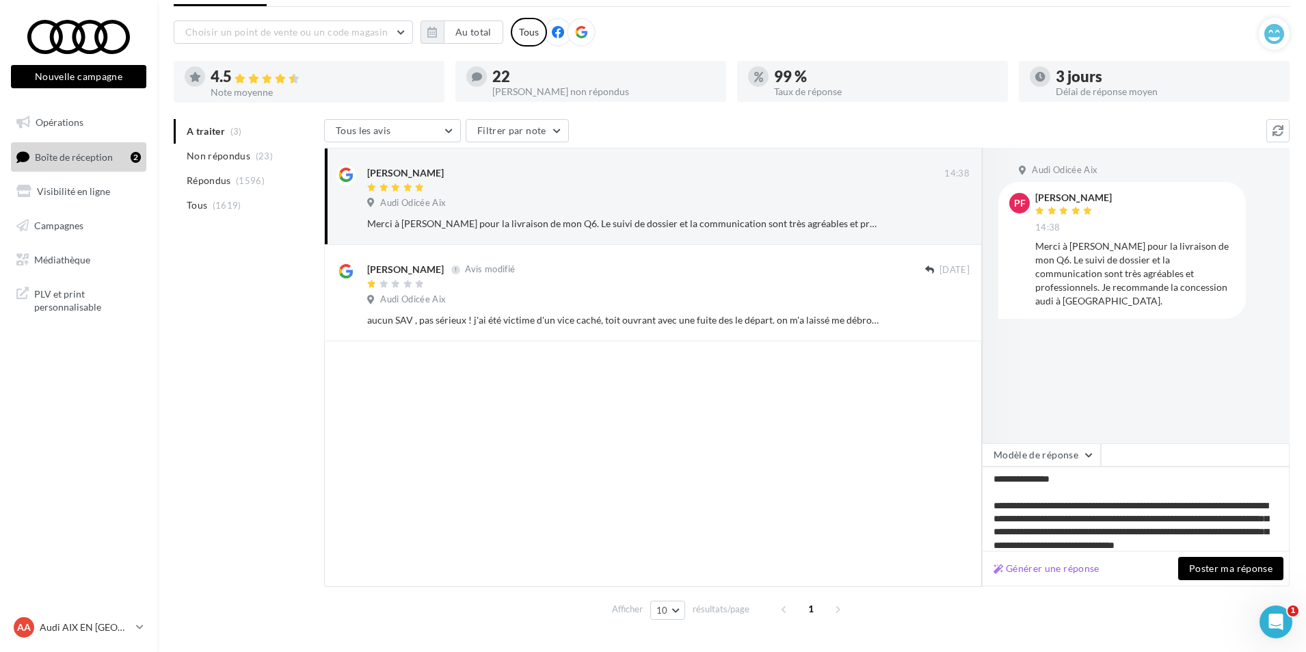 This screenshot has height=652, width=1306. Describe the element at coordinates (363, 130) in the screenshot. I see `span: Tous les avis` at that location.